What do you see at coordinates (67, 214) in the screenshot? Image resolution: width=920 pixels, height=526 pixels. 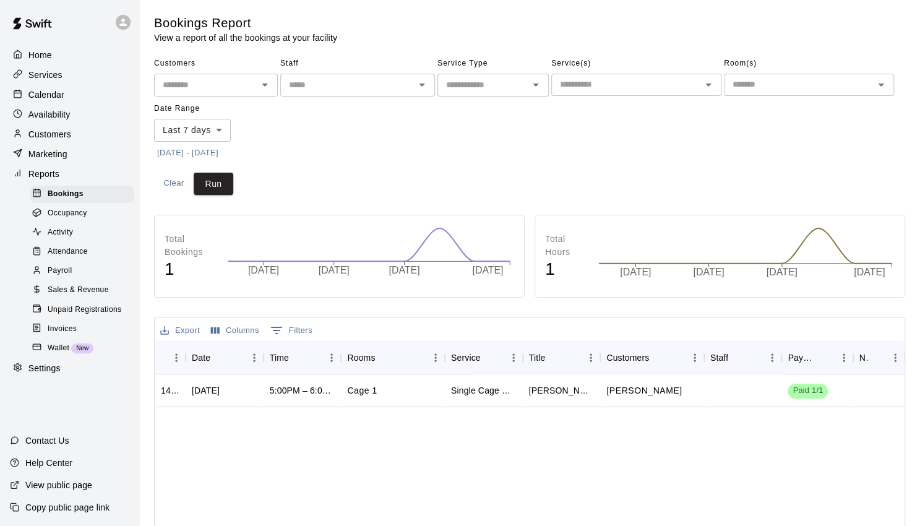 I see `span: Occupancy` at bounding box center [67, 214].